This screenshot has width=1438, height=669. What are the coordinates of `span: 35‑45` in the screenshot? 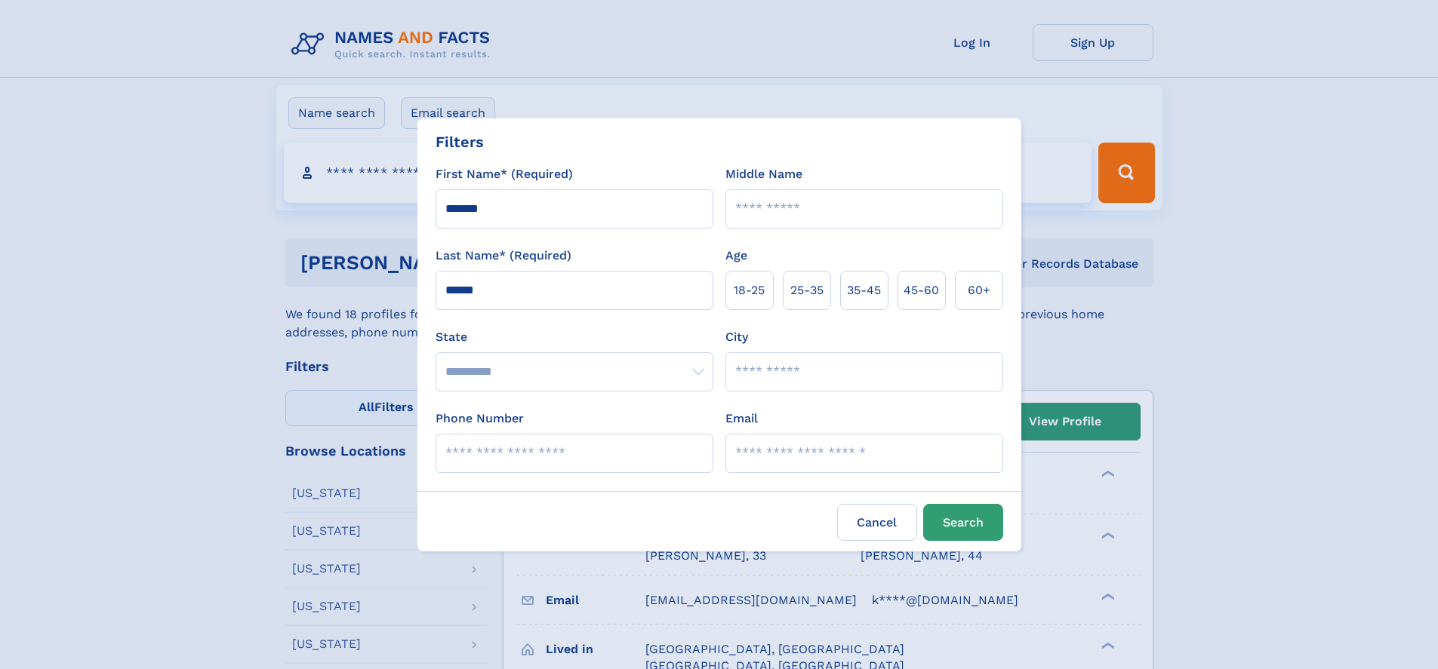 It's located at (863, 291).